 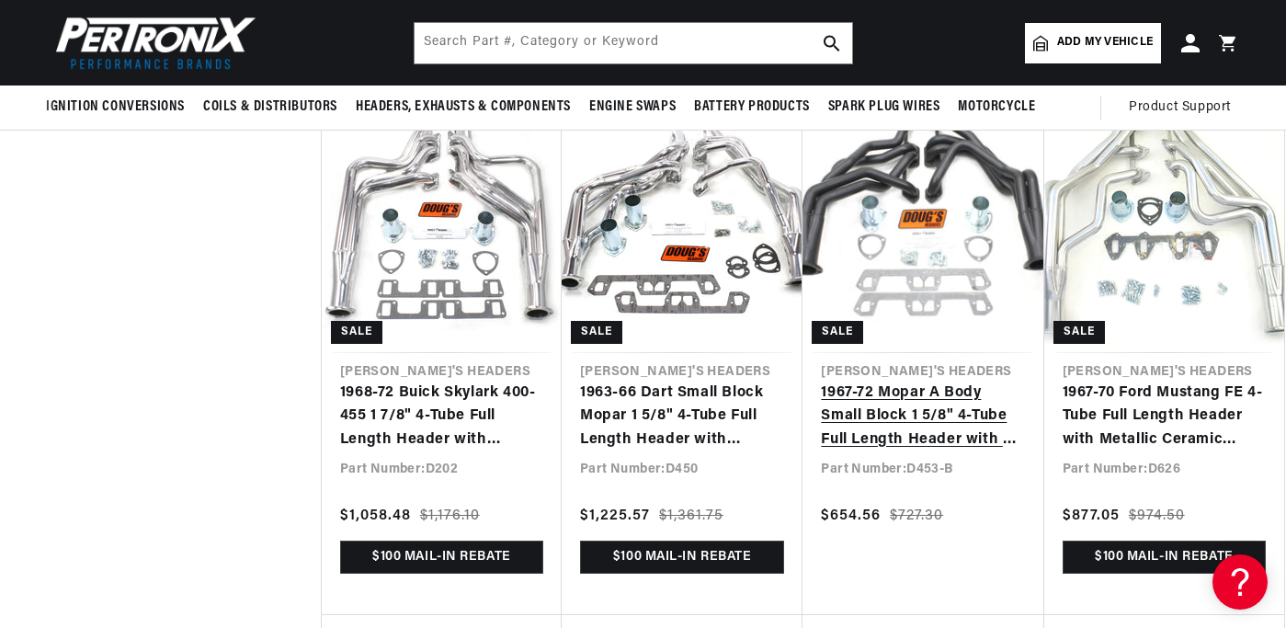 I want to click on span: Coils & Distributors, so click(x=270, y=107).